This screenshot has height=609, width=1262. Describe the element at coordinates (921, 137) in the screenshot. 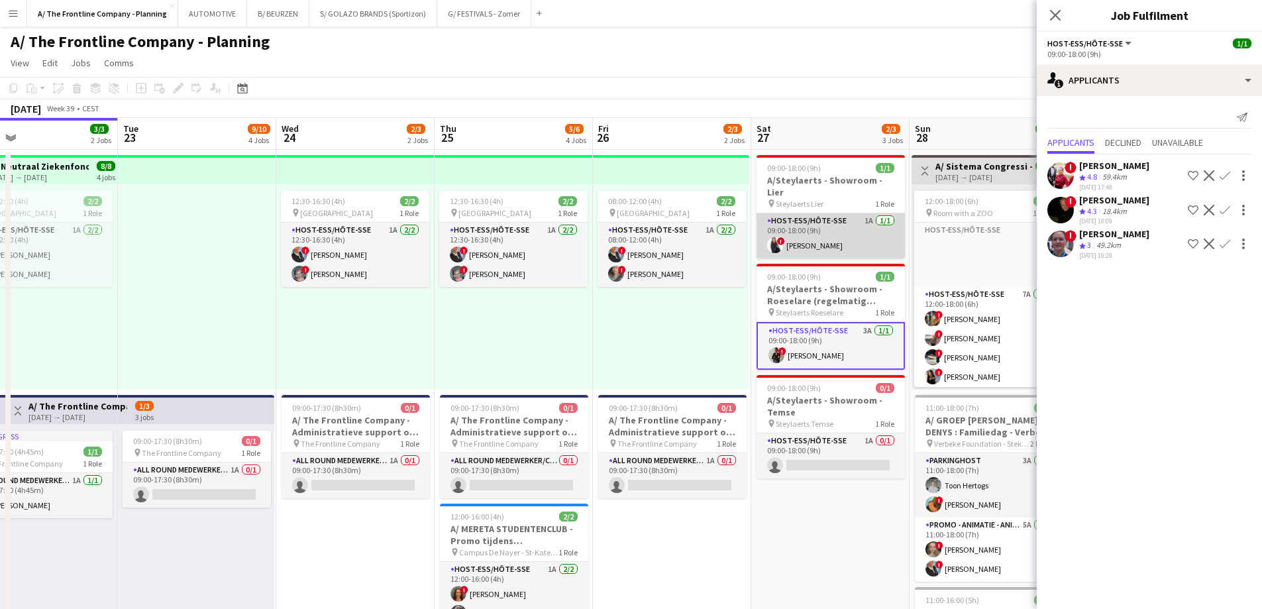

I see `span: 28` at that location.